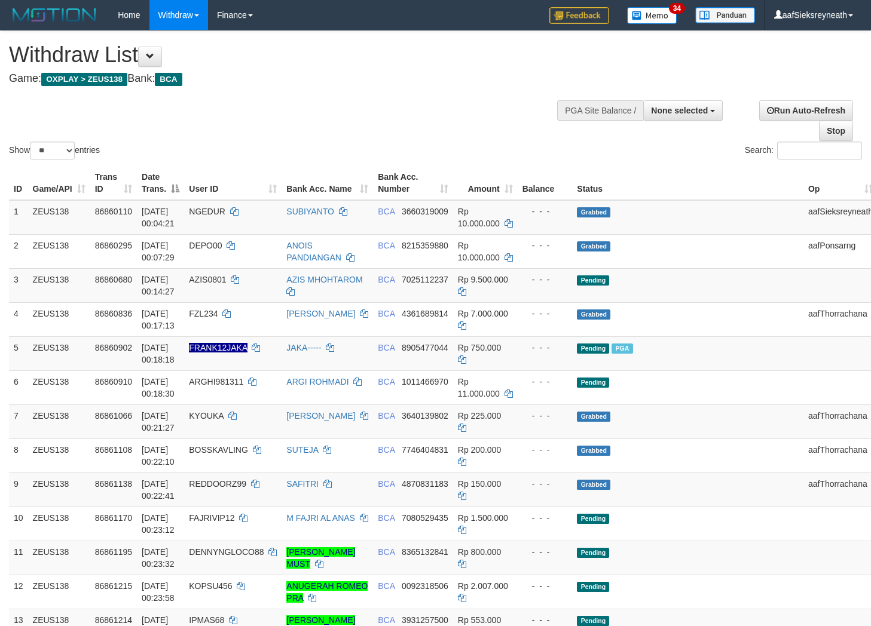  What do you see at coordinates (206, 416) in the screenshot?
I see `span: KYOUKA` at bounding box center [206, 416].